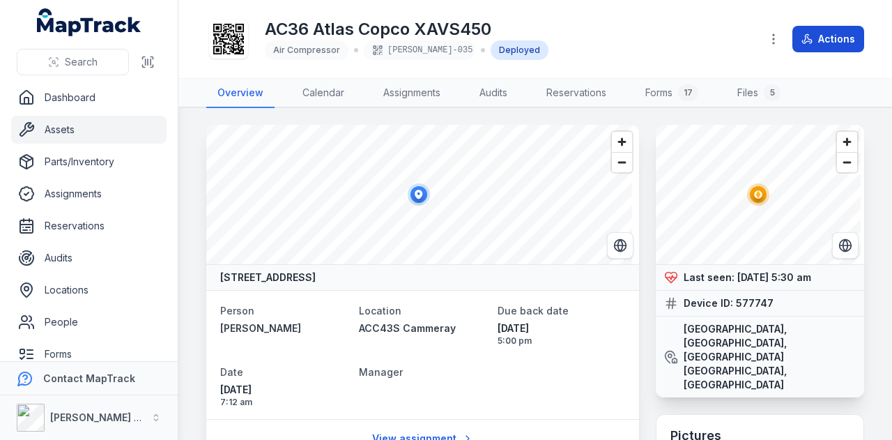 The image size is (892, 440). I want to click on a: Overview, so click(240, 93).